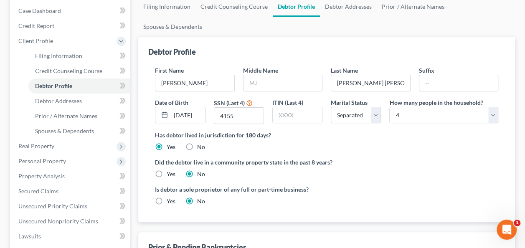  What do you see at coordinates (71, 206) in the screenshot?
I see `a: Unsecured Priority Claims` at bounding box center [71, 206].